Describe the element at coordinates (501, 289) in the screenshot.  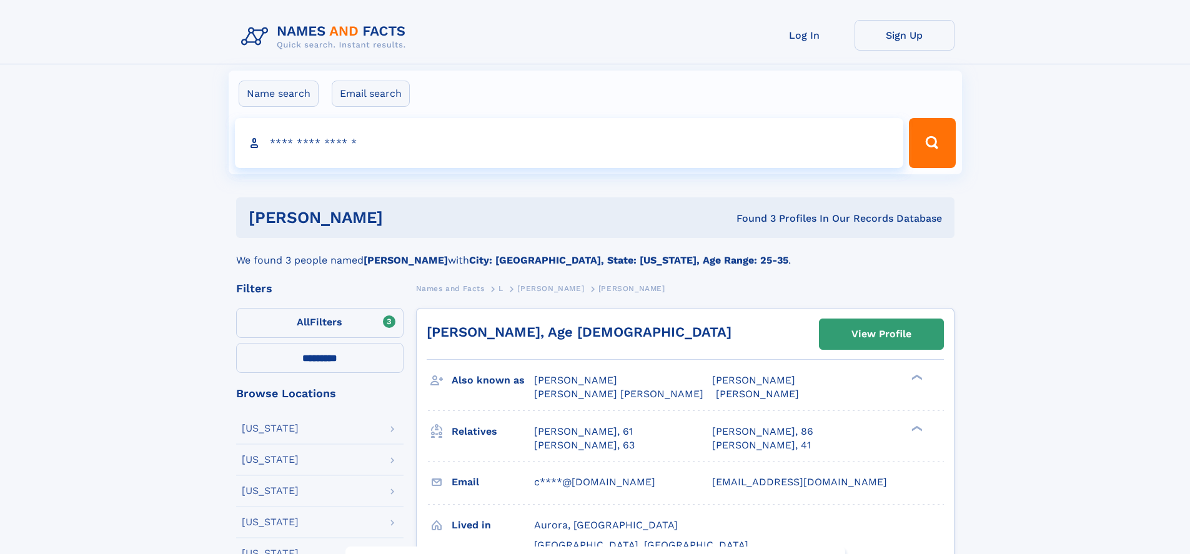
I see `span: L` at that location.